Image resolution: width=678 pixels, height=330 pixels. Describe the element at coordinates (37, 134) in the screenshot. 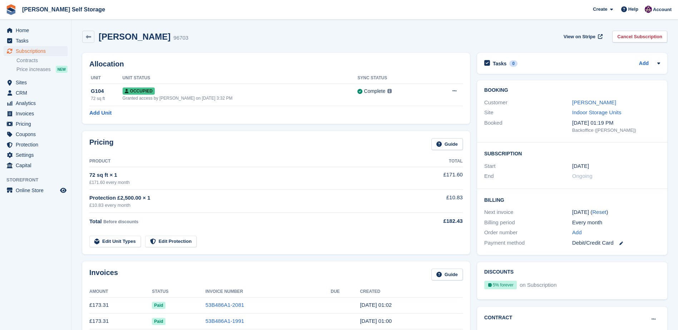

I see `span: Coupons` at that location.